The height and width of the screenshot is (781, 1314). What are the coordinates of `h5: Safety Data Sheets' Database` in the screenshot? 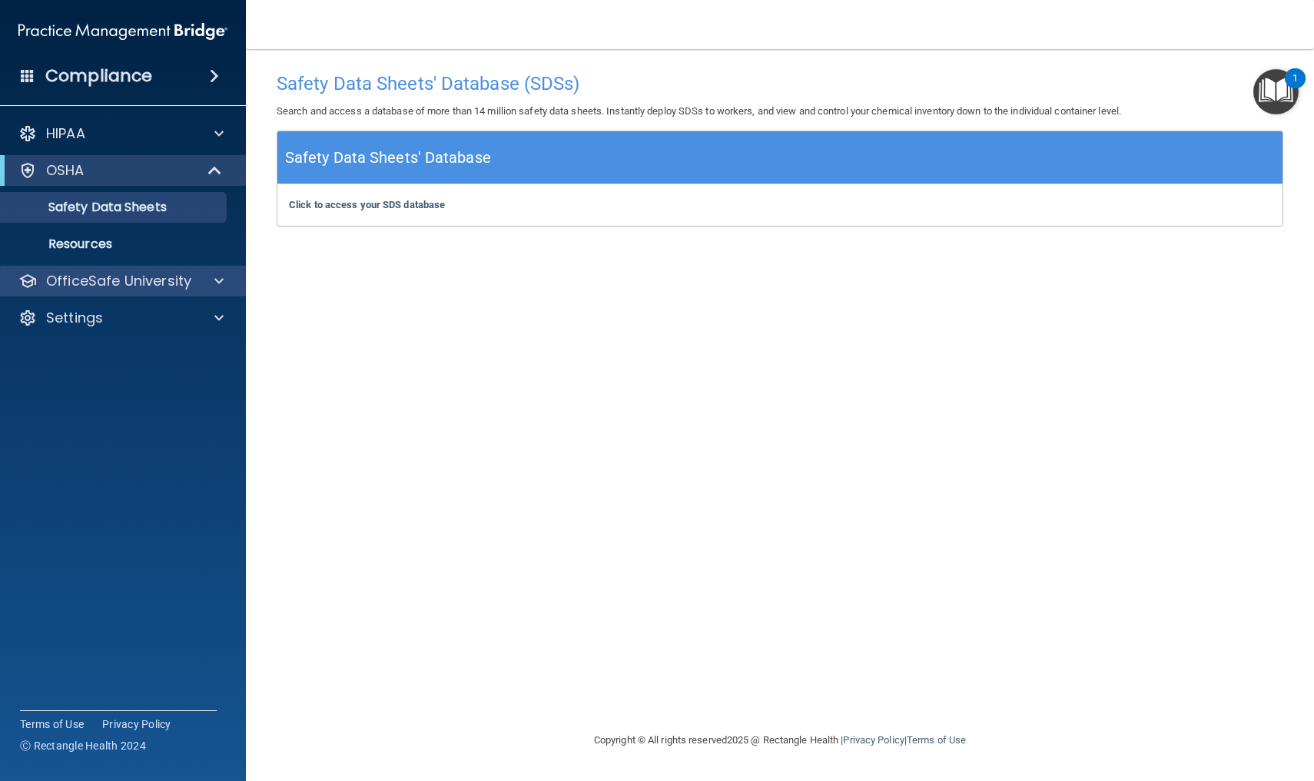 It's located at (388, 158).